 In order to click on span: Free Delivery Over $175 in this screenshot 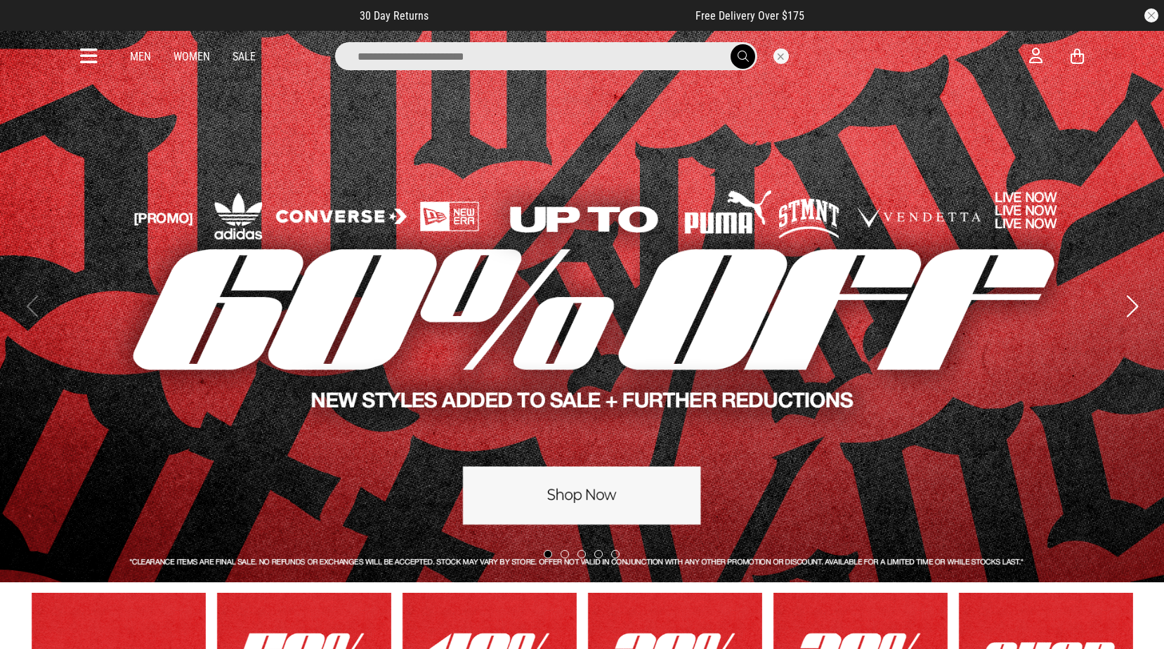, I will do `click(749, 15)`.